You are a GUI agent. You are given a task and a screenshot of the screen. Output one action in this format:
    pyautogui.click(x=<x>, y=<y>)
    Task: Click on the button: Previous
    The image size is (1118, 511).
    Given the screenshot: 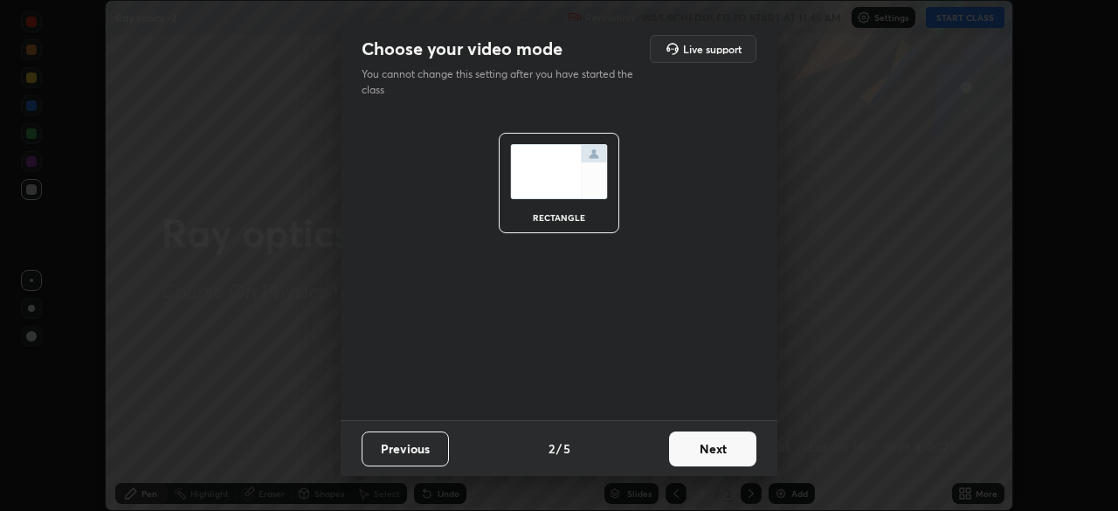 What is the action you would take?
    pyautogui.click(x=405, y=449)
    